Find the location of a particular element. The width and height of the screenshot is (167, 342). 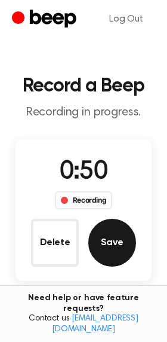

button: Save Audio Record is located at coordinates (112, 242).